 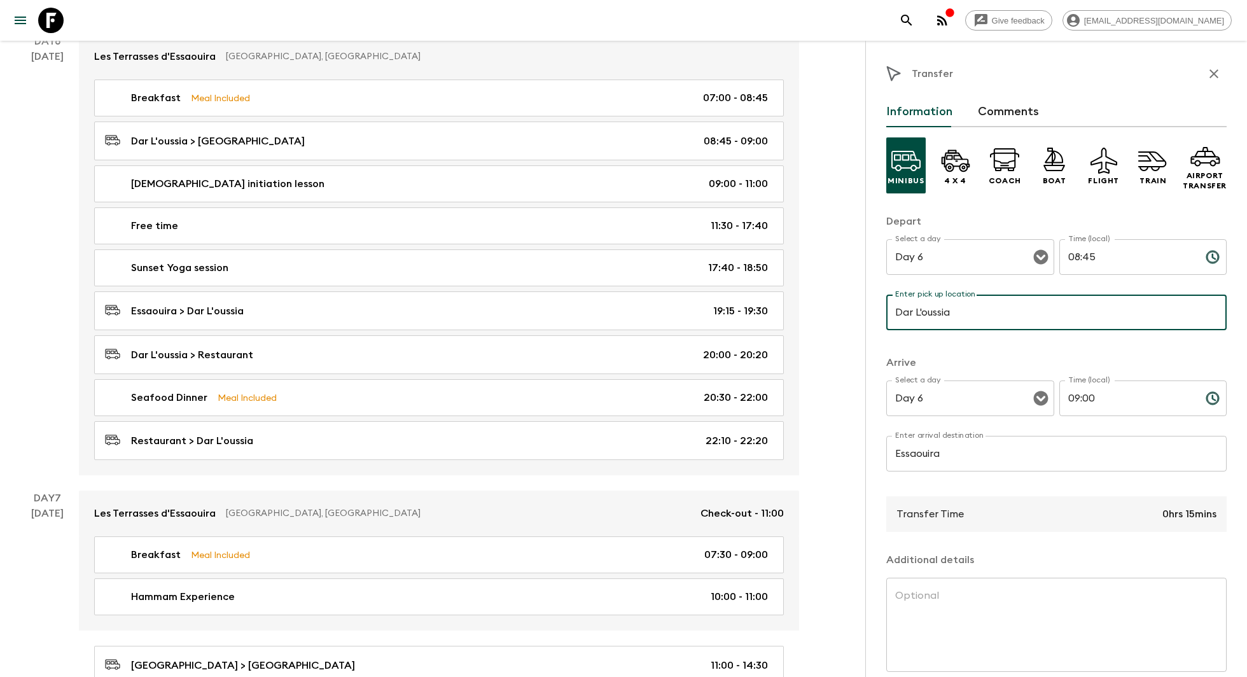 I want to click on button: search adventures, so click(x=907, y=20).